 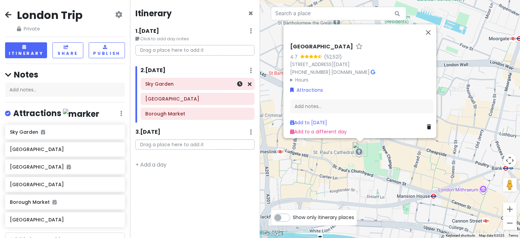 I want to click on button: Publish, so click(x=107, y=50).